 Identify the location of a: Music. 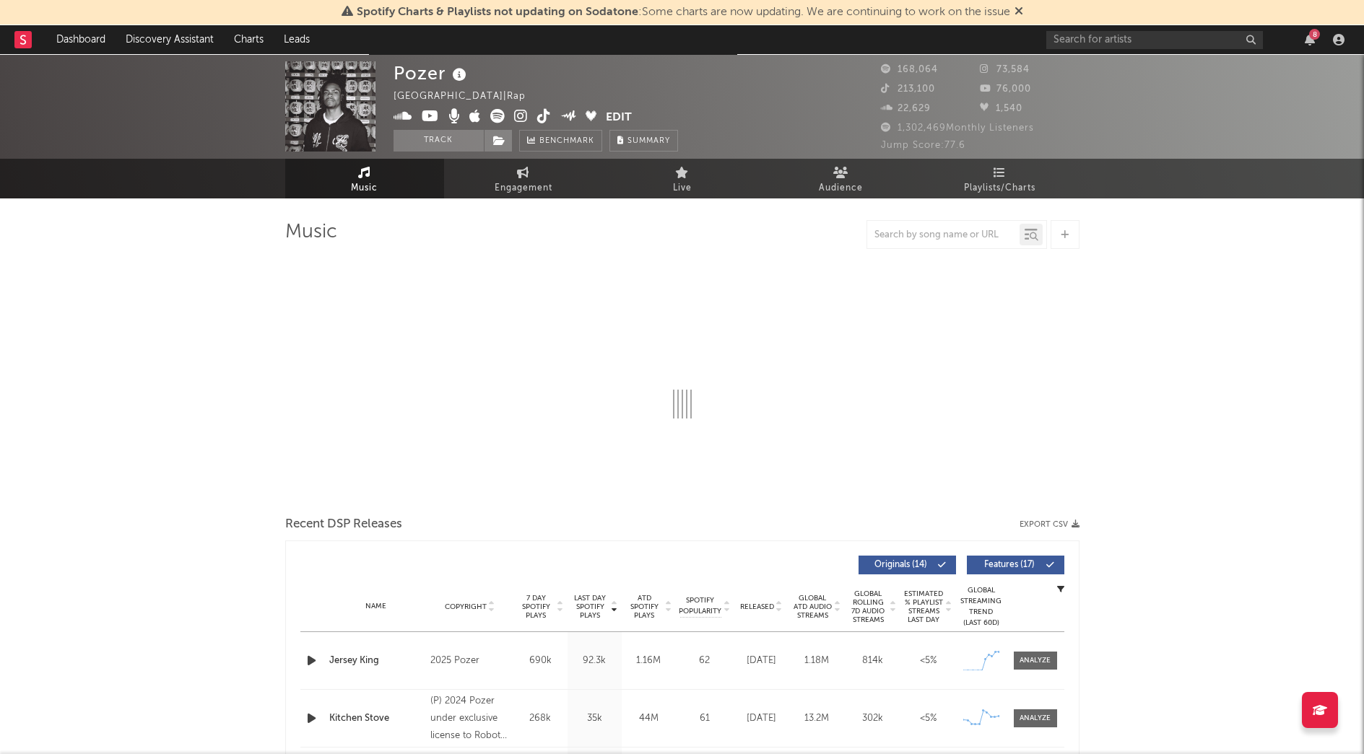
(365, 178).